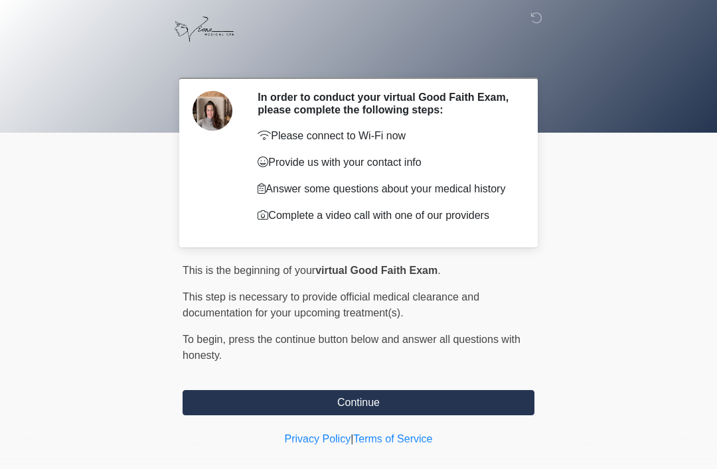 This screenshot has height=469, width=717. What do you see at coordinates (213, 111) in the screenshot?
I see `img: Agent Avatar` at bounding box center [213, 111].